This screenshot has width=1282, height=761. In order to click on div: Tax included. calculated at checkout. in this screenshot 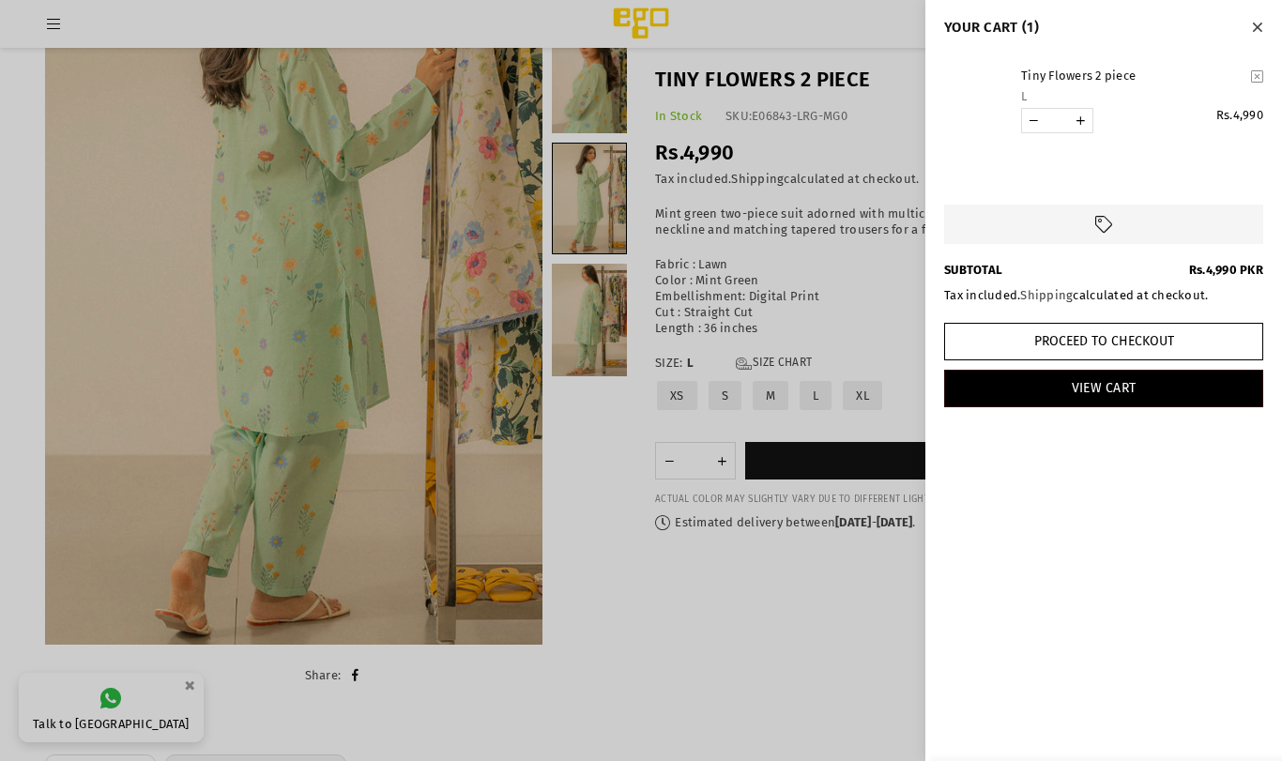, I will do `click(1104, 296)`.